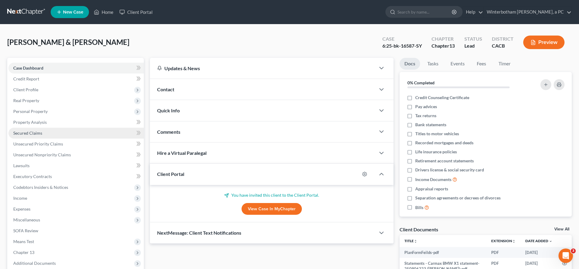 This screenshot has height=269, width=579. I want to click on span: Credit Counseling Certificate, so click(442, 98).